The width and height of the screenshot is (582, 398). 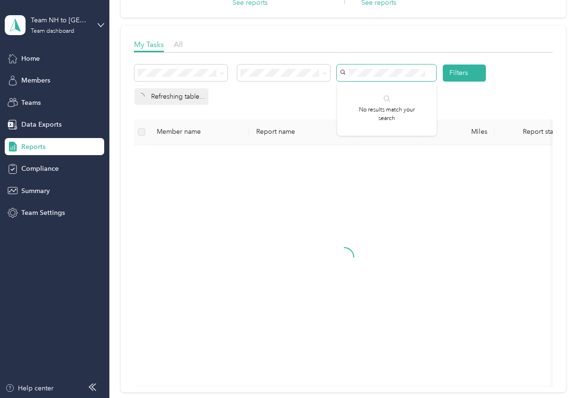 What do you see at coordinates (33, 146) in the screenshot?
I see `span: Reports` at bounding box center [33, 146].